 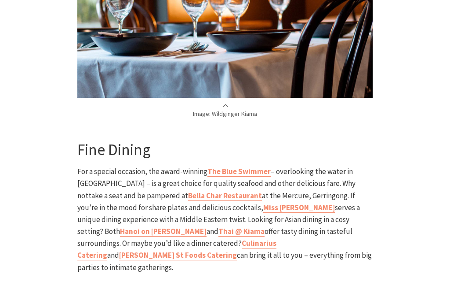 I want to click on b: The Blue Swimmer, so click(x=239, y=172).